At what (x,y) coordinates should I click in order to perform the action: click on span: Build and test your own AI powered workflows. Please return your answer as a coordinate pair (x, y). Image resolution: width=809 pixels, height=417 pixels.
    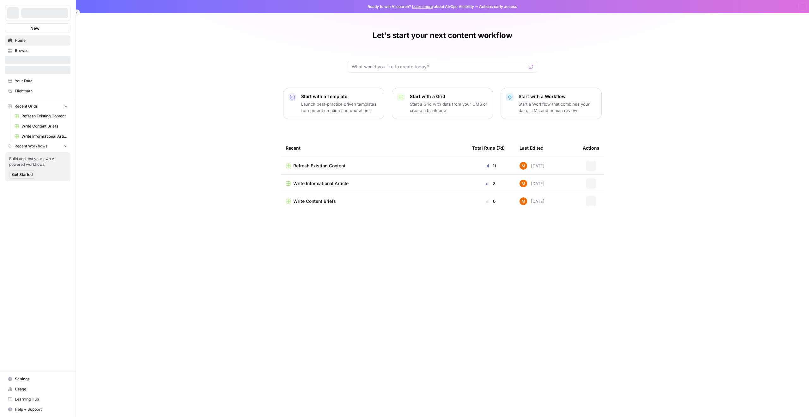
    Looking at the image, I should click on (38, 162).